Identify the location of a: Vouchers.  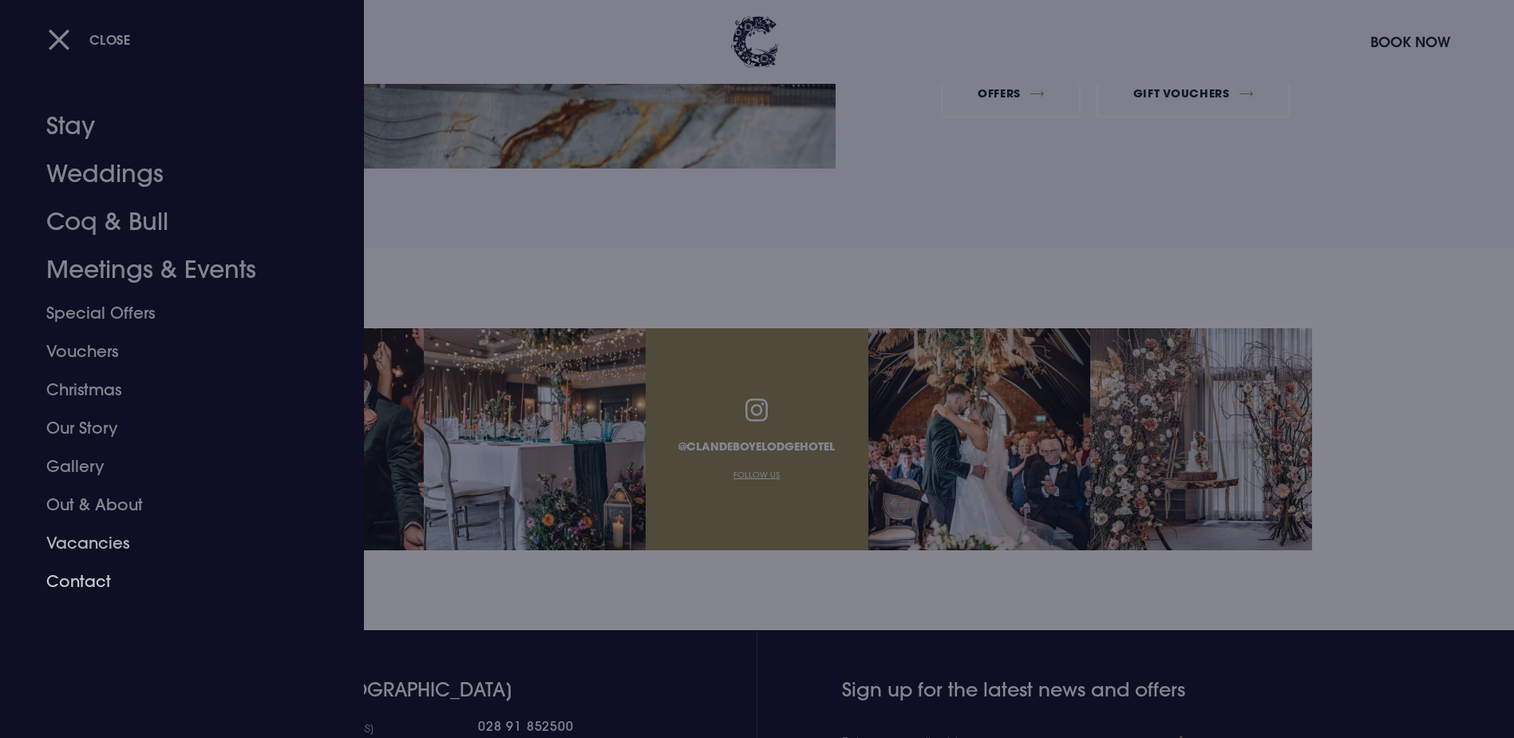
(172, 351).